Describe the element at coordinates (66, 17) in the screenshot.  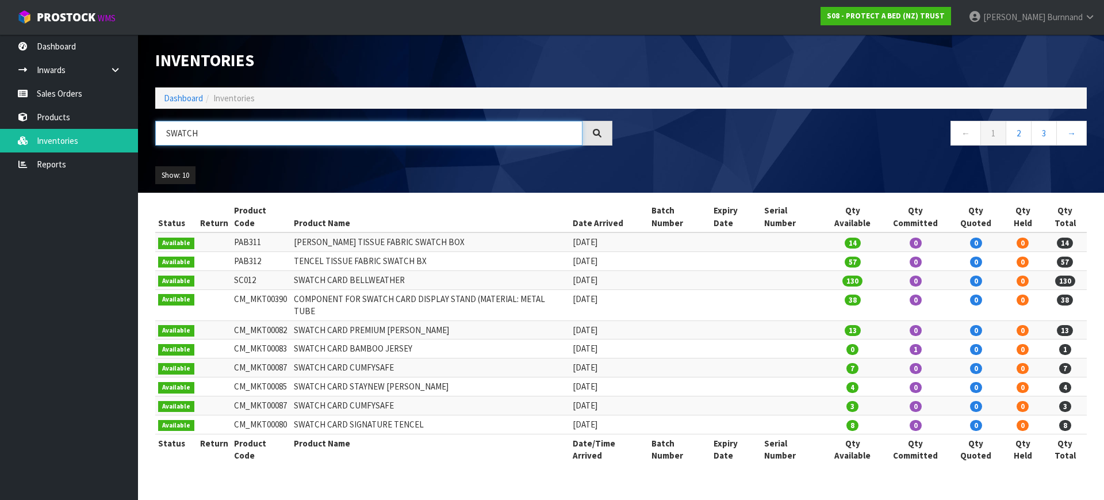
I see `span: ProStock` at that location.